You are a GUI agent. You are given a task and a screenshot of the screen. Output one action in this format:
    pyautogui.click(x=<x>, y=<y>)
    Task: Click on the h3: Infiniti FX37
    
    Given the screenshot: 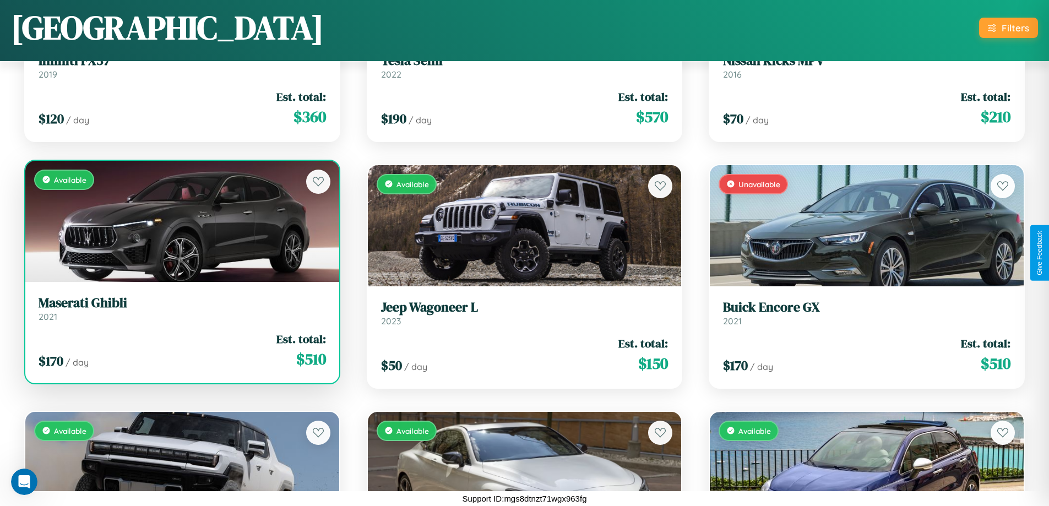 What is the action you would take?
    pyautogui.click(x=182, y=61)
    